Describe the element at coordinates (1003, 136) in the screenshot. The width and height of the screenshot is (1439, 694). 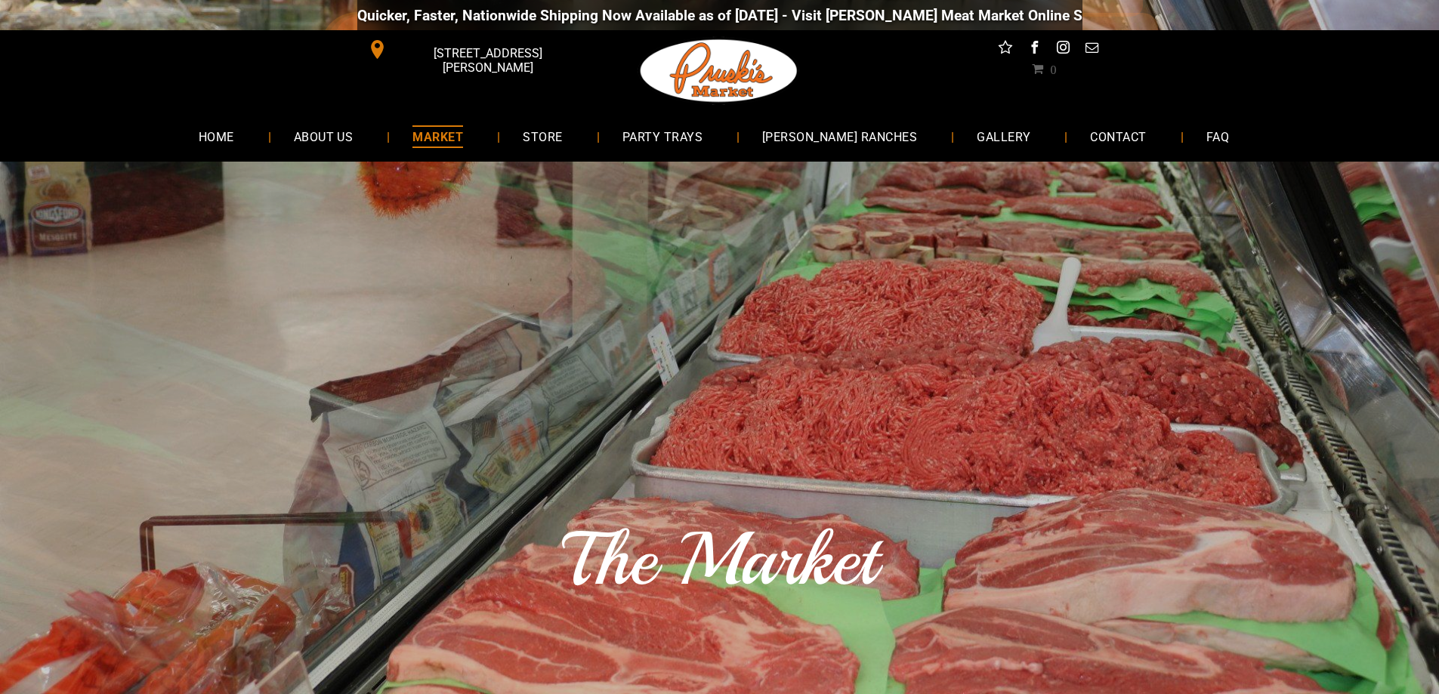
I see `a: GALLERY` at that location.